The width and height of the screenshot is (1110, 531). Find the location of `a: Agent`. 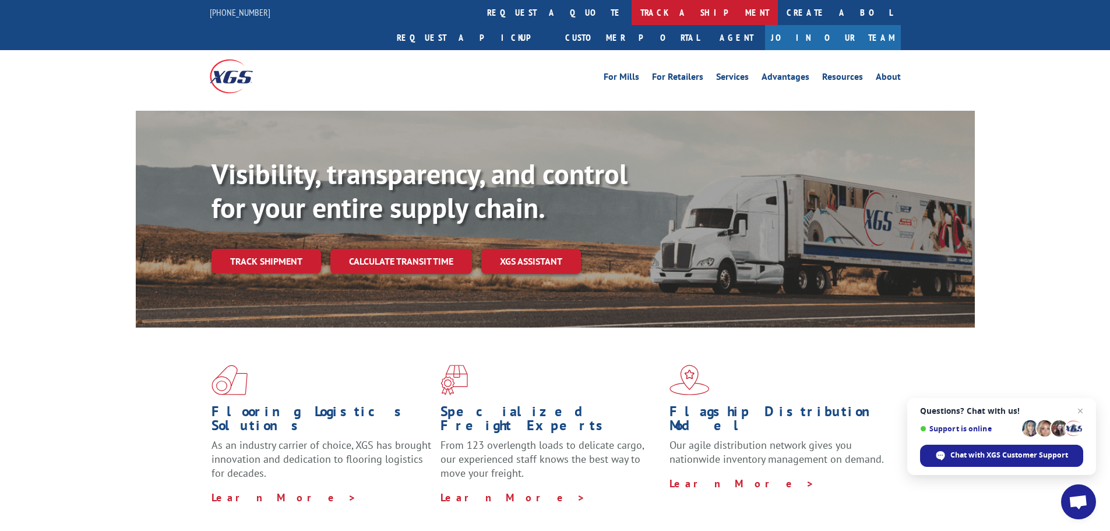

a: Agent is located at coordinates (736, 37).